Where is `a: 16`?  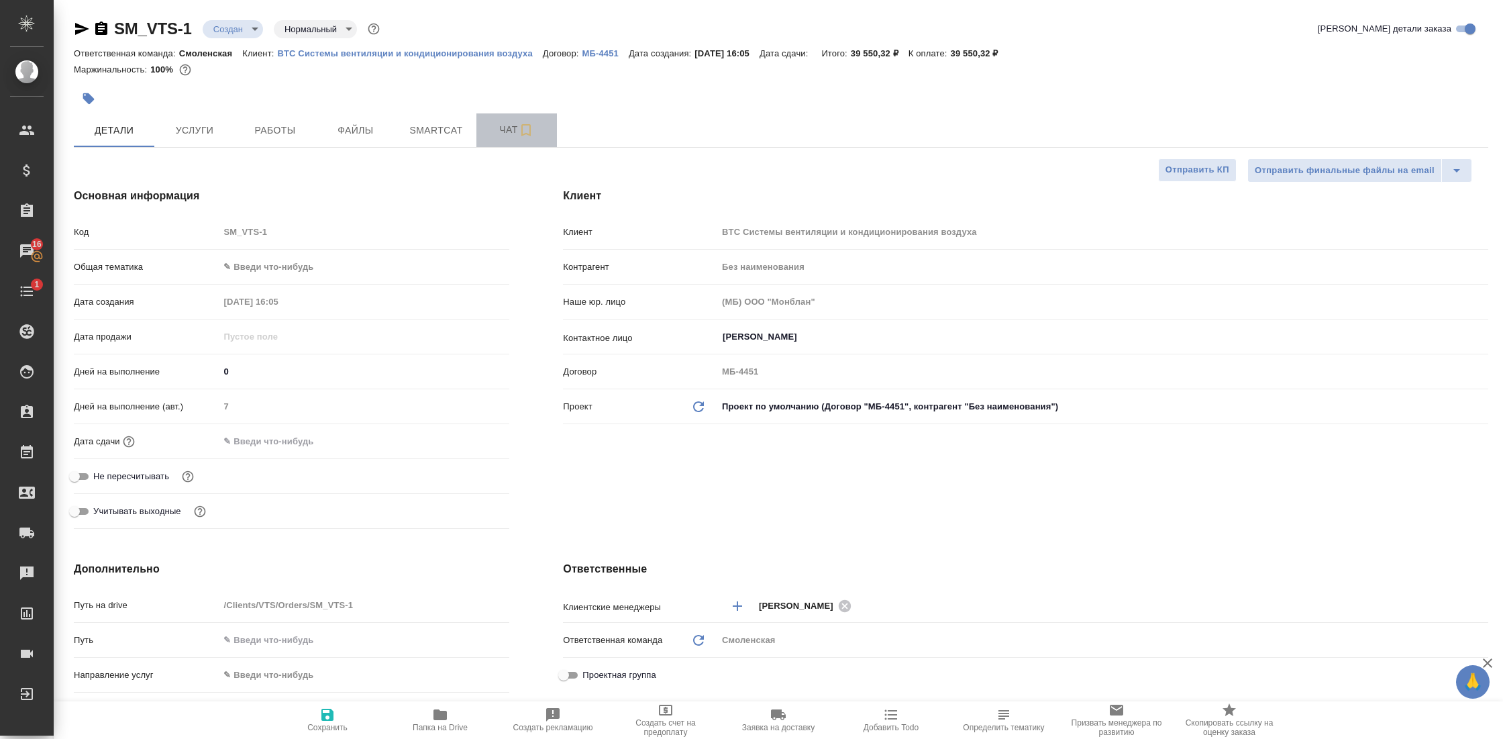 a: 16 is located at coordinates (27, 251).